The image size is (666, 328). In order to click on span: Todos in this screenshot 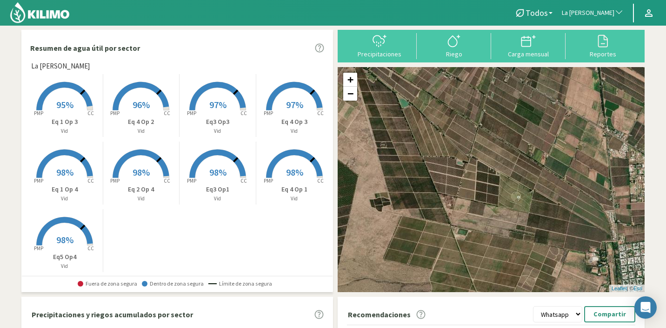, I will do `click(537, 13)`.